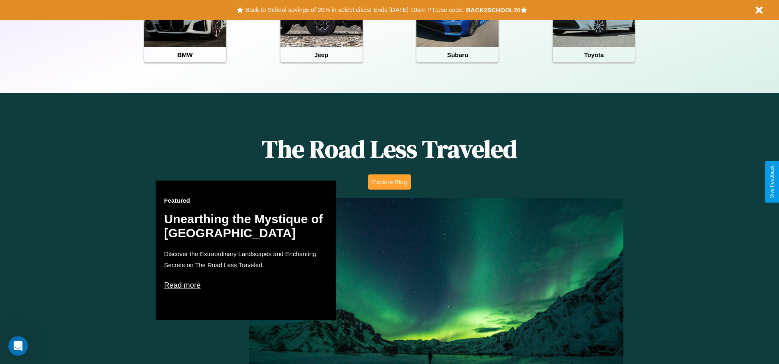 The height and width of the screenshot is (364, 779). What do you see at coordinates (246, 259) in the screenshot?
I see `p: Discover the Extraordinary Landscapes and Enchanting Secrets on The Road Less Traveled.` at bounding box center [246, 259].